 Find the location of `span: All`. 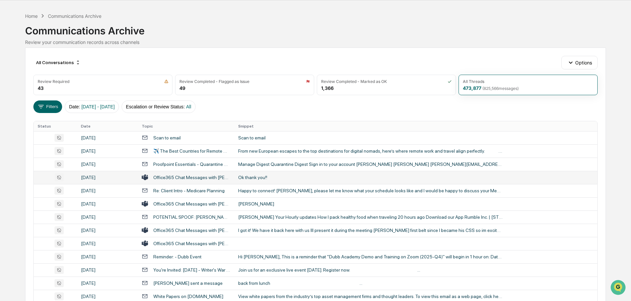

span: All is located at coordinates (189, 107).